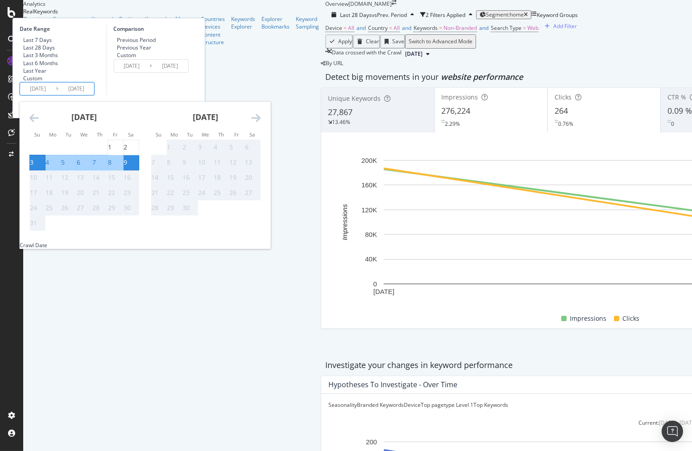  Describe the element at coordinates (354, 98) in the screenshot. I see `span: Unique Keywords` at that location.